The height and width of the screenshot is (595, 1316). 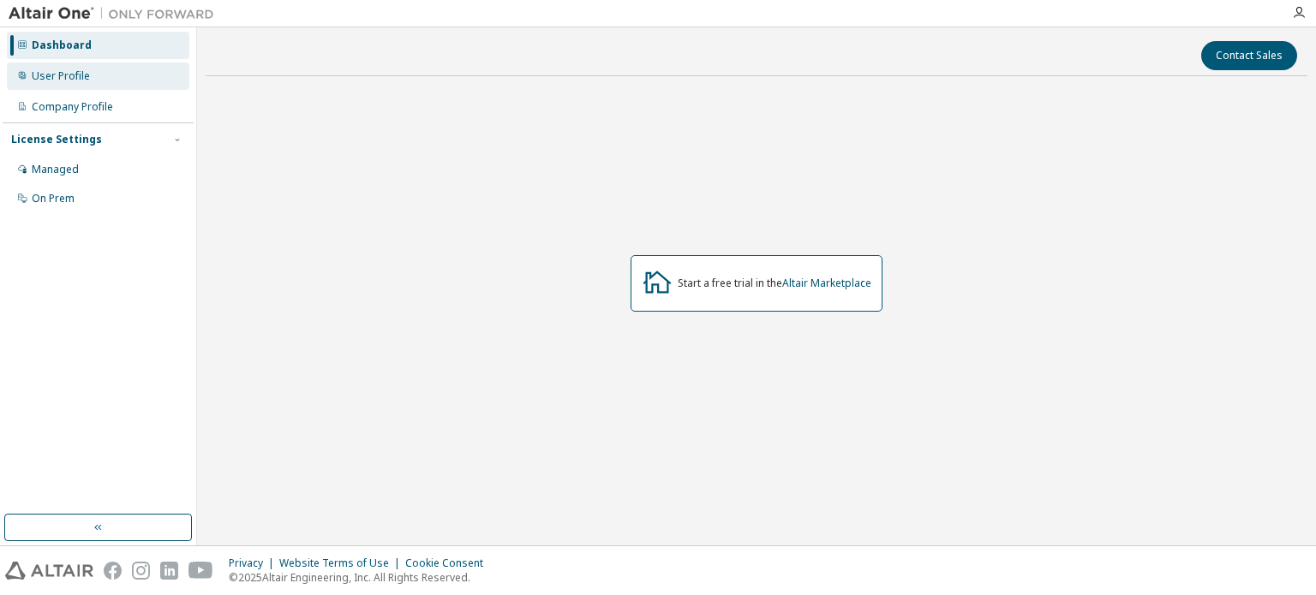 What do you see at coordinates (826, 283) in the screenshot?
I see `a: Altair Marketplace` at bounding box center [826, 283].